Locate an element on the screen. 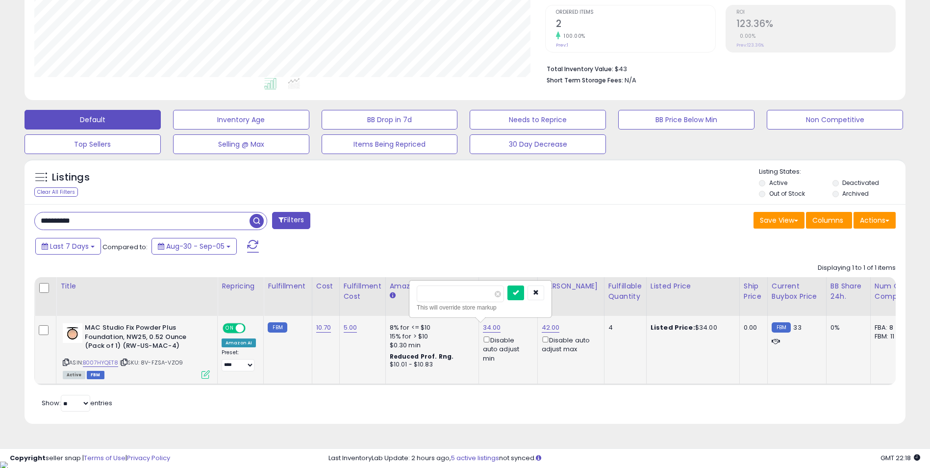  div: BB Share 24h. is located at coordinates (848, 291).